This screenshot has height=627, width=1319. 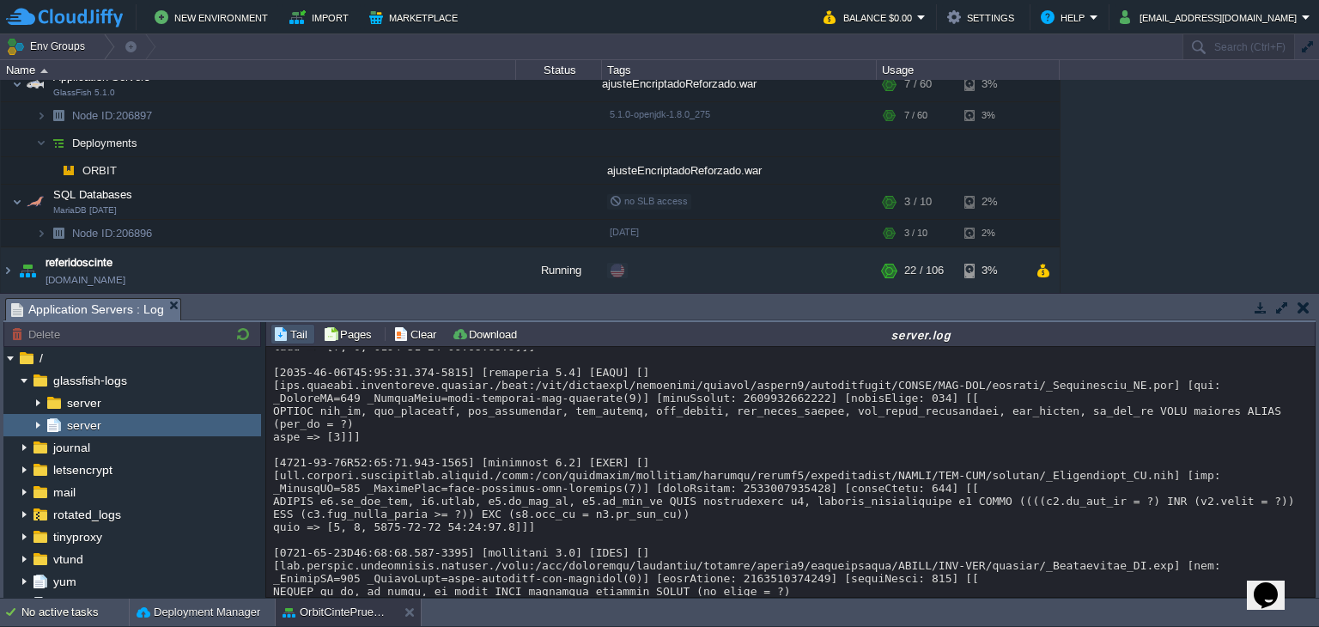 I want to click on div: Running, so click(x=559, y=271).